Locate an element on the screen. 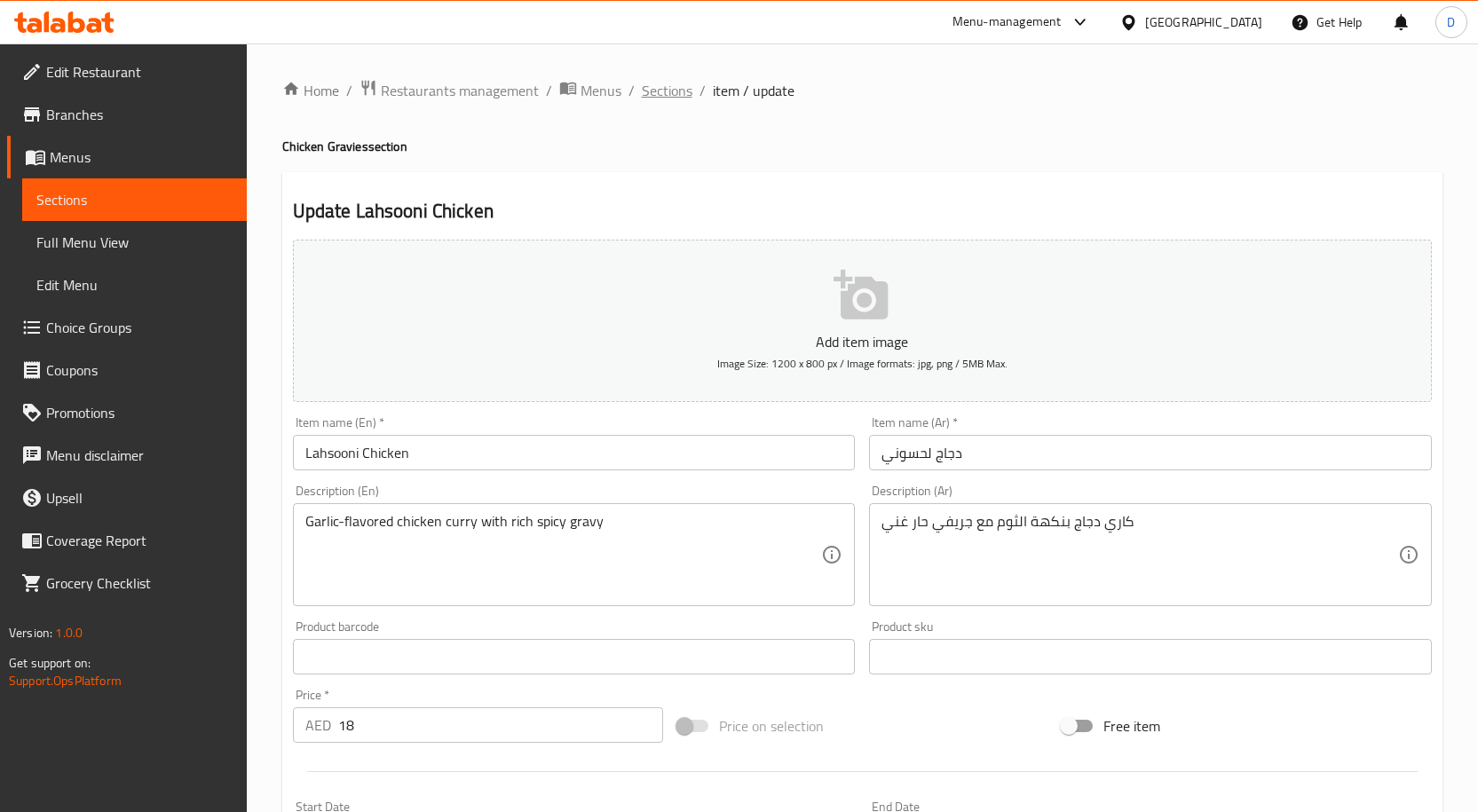 This screenshot has width=1478, height=812. span: Version: is located at coordinates (30, 633).